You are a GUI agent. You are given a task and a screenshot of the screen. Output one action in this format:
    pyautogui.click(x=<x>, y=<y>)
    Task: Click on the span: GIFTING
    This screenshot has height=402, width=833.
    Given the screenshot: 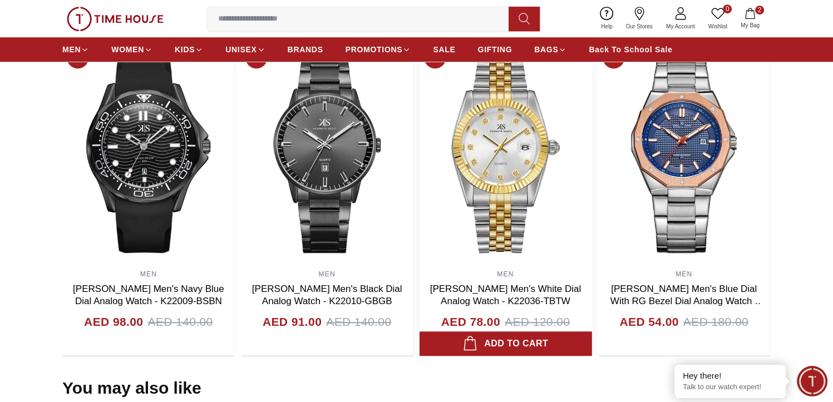 What is the action you would take?
    pyautogui.click(x=495, y=50)
    